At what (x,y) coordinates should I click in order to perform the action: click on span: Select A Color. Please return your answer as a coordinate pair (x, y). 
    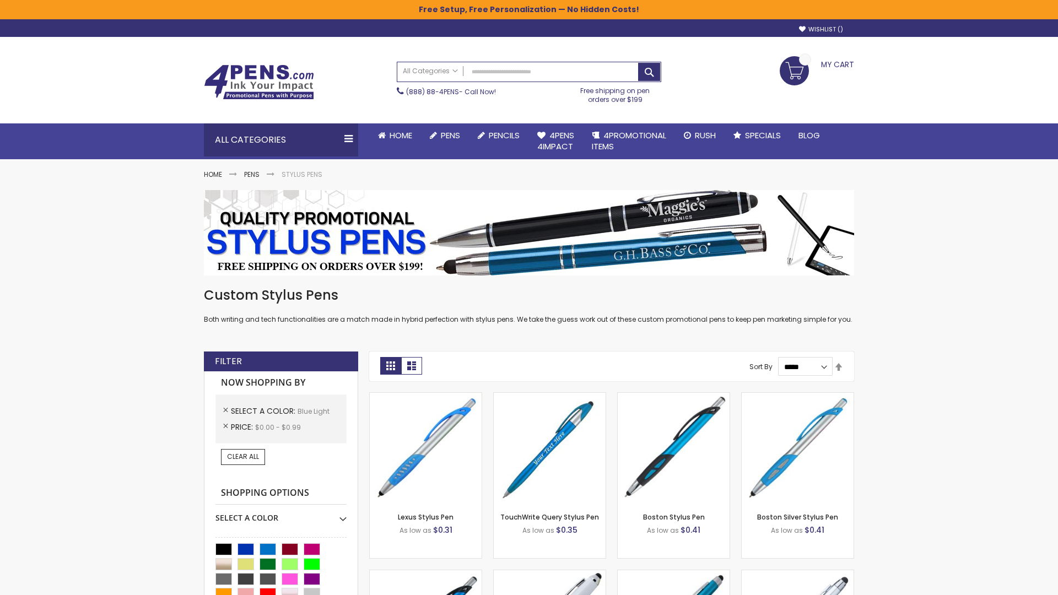
    Looking at the image, I should click on (264, 411).